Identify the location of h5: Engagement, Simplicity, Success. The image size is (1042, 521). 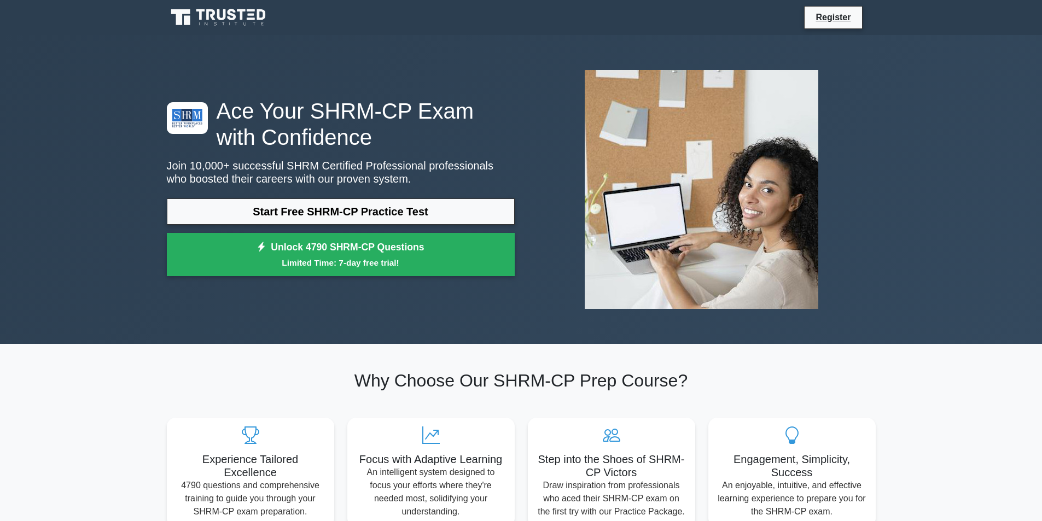
(792, 466).